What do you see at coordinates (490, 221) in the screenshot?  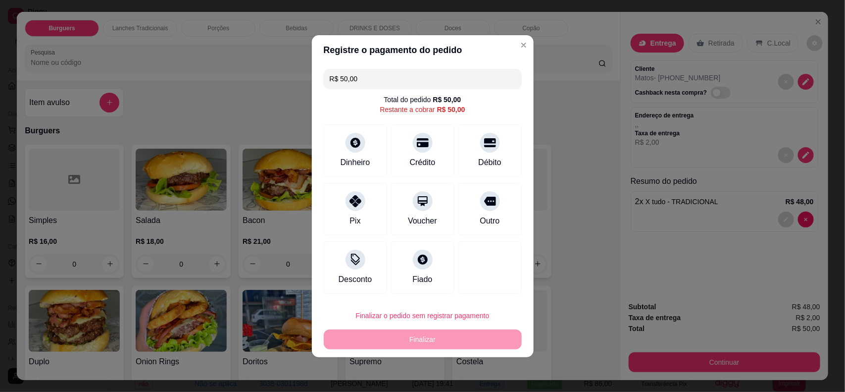 I see `div: Outro` at bounding box center [490, 221].